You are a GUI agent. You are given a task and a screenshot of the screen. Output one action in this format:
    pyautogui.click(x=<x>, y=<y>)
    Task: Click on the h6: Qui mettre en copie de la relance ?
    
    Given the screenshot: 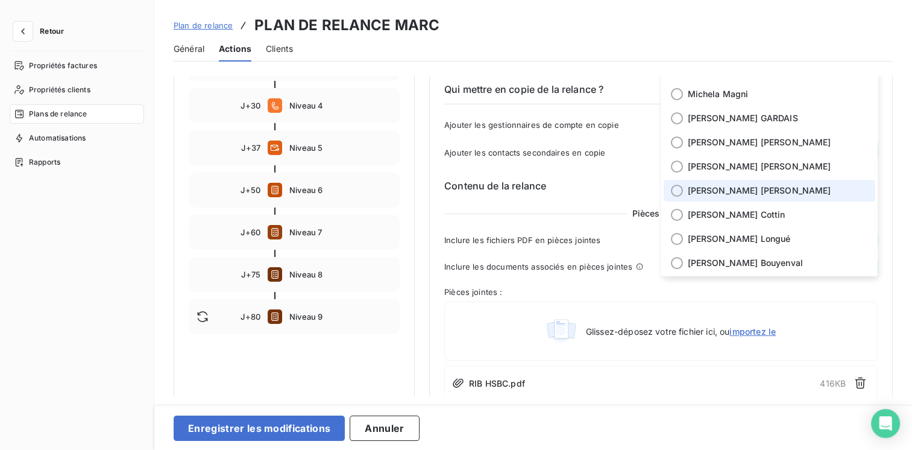 What is the action you would take?
    pyautogui.click(x=661, y=93)
    